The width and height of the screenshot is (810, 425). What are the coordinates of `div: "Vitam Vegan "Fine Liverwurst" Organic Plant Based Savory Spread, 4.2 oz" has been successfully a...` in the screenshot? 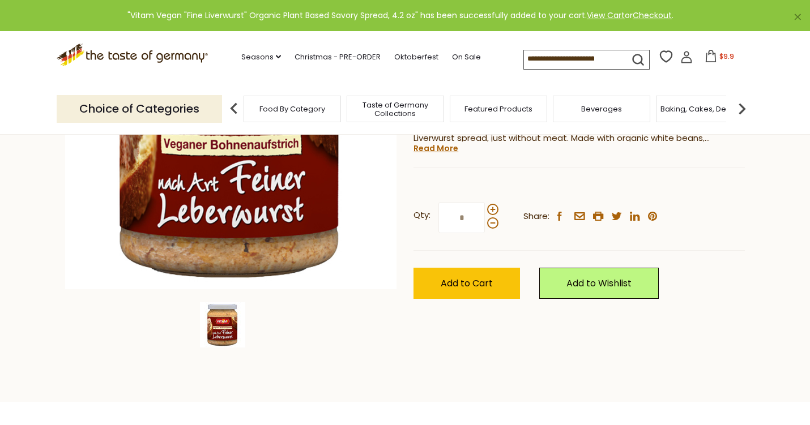 It's located at (400, 15).